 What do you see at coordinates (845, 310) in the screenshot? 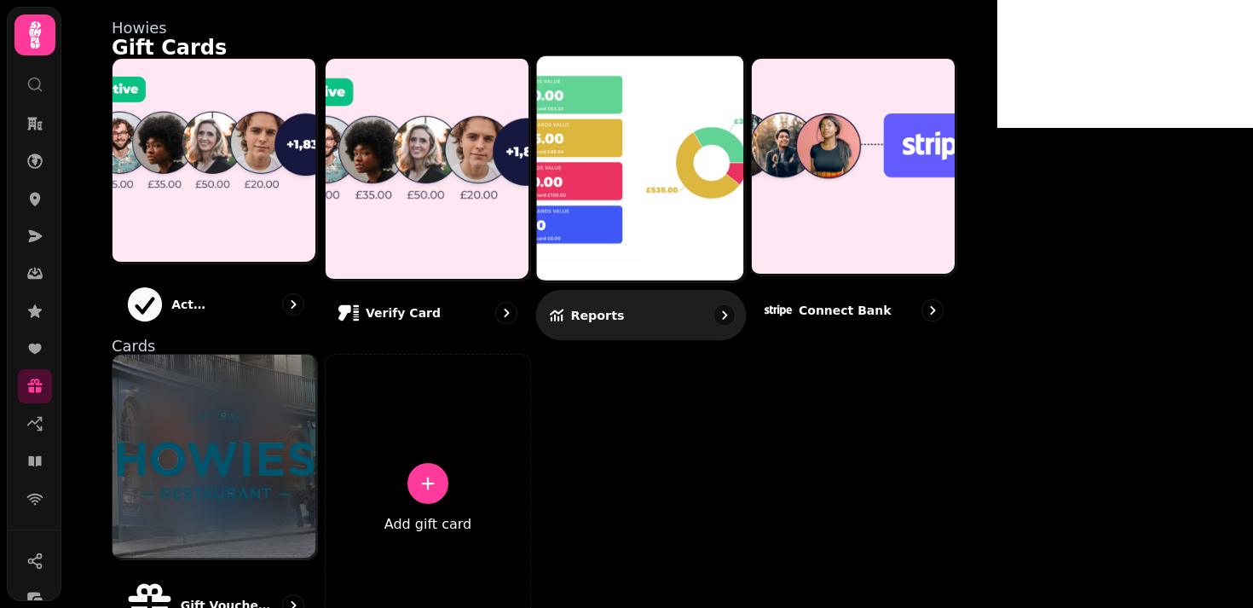
I see `p: Connect bank` at bounding box center [845, 310].